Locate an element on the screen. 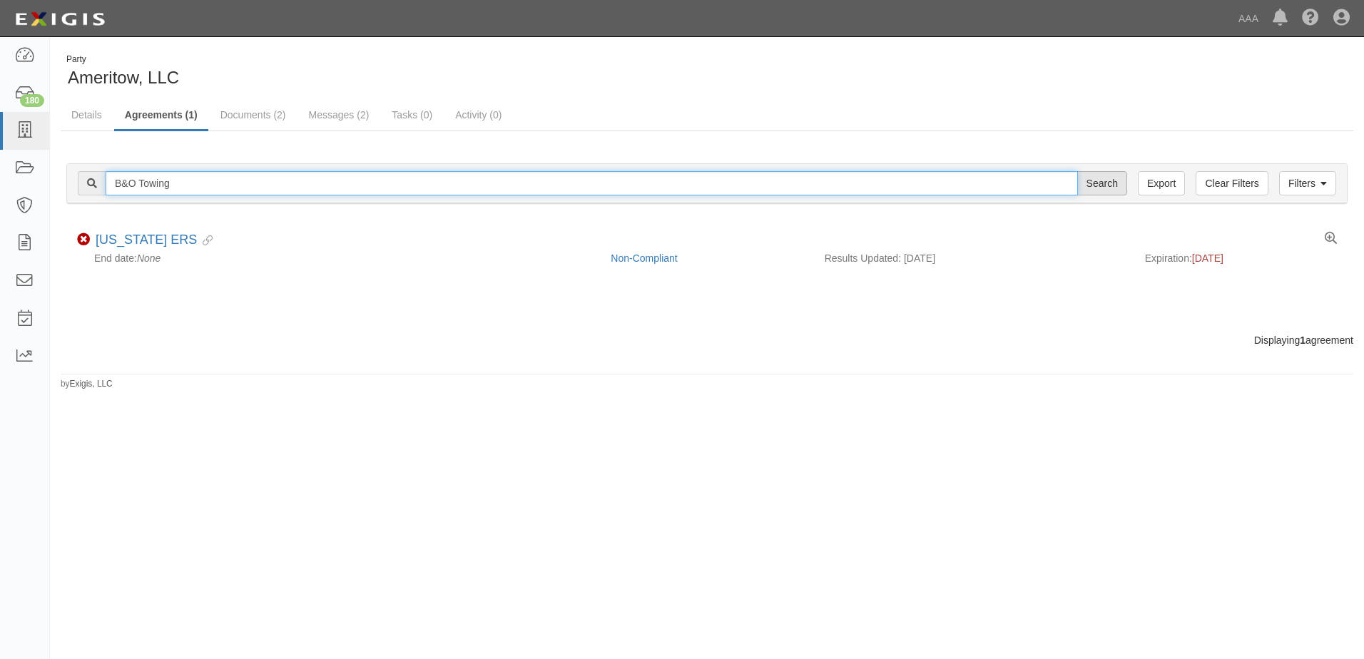 The width and height of the screenshot is (1364, 659). a: Non-Compliant is located at coordinates (643, 258).